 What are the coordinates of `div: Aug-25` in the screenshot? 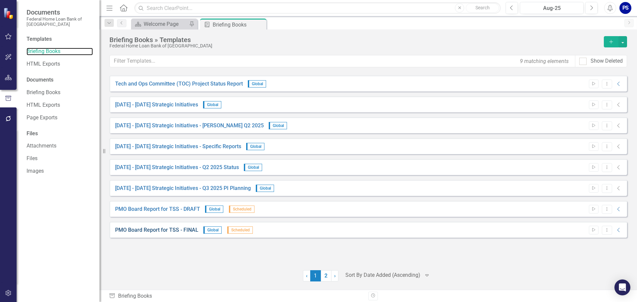 It's located at (552, 8).